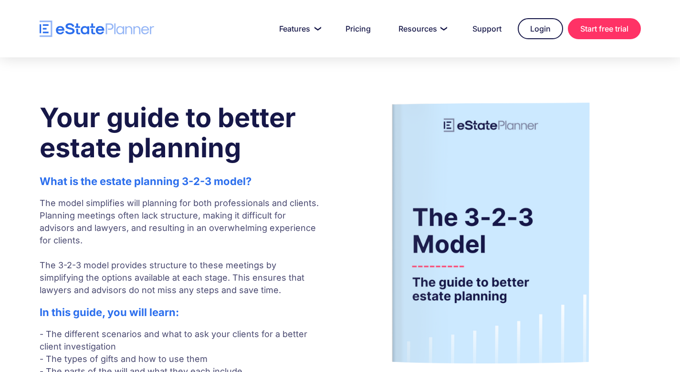 The height and width of the screenshot is (372, 680). Describe the element at coordinates (541, 29) in the screenshot. I see `a: Login` at that location.